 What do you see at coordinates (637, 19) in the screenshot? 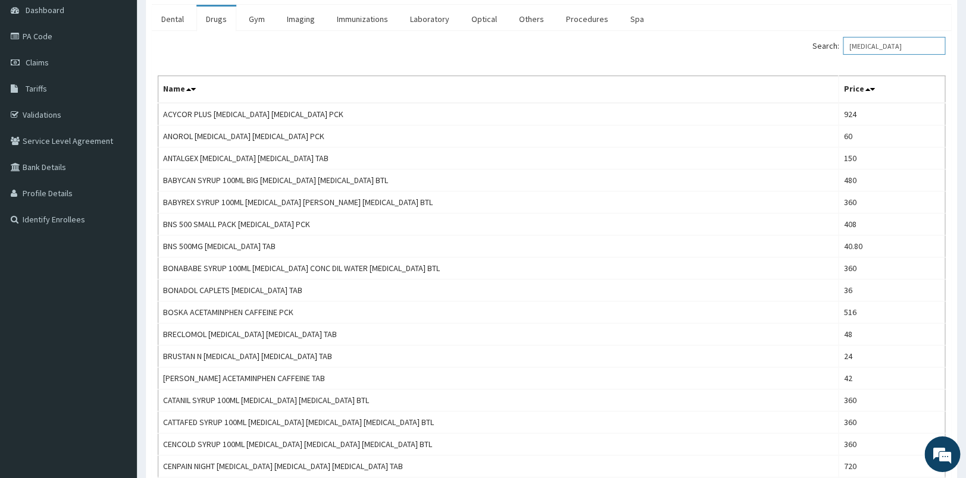
I see `a: Spa` at bounding box center [637, 19].